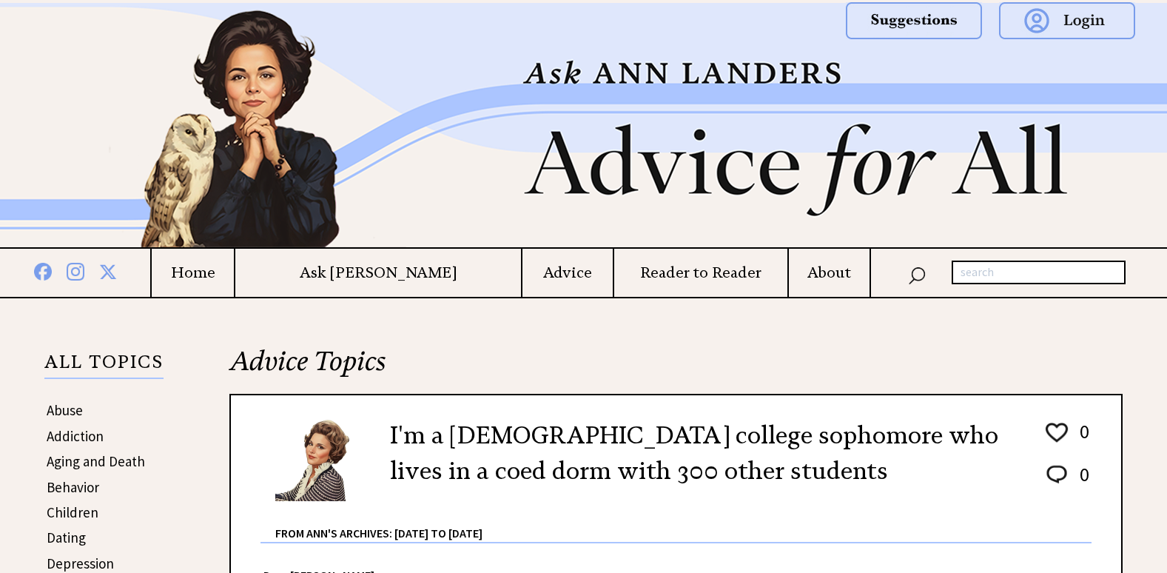  Describe the element at coordinates (192, 272) in the screenshot. I see `h4: Home` at that location.